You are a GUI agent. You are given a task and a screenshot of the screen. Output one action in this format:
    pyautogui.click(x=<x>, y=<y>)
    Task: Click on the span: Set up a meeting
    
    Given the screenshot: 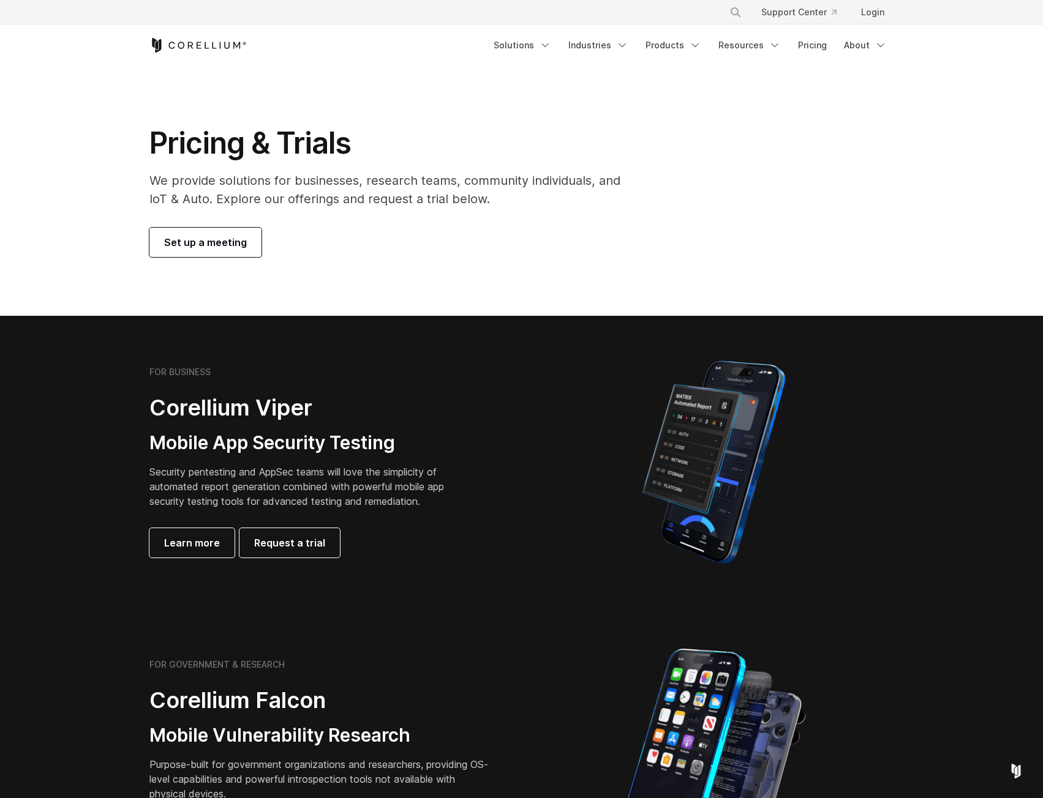 What is the action you would take?
    pyautogui.click(x=205, y=242)
    